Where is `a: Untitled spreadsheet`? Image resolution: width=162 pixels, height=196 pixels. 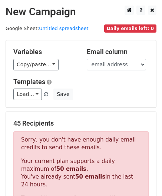 a: Untitled spreadsheet is located at coordinates (63, 28).